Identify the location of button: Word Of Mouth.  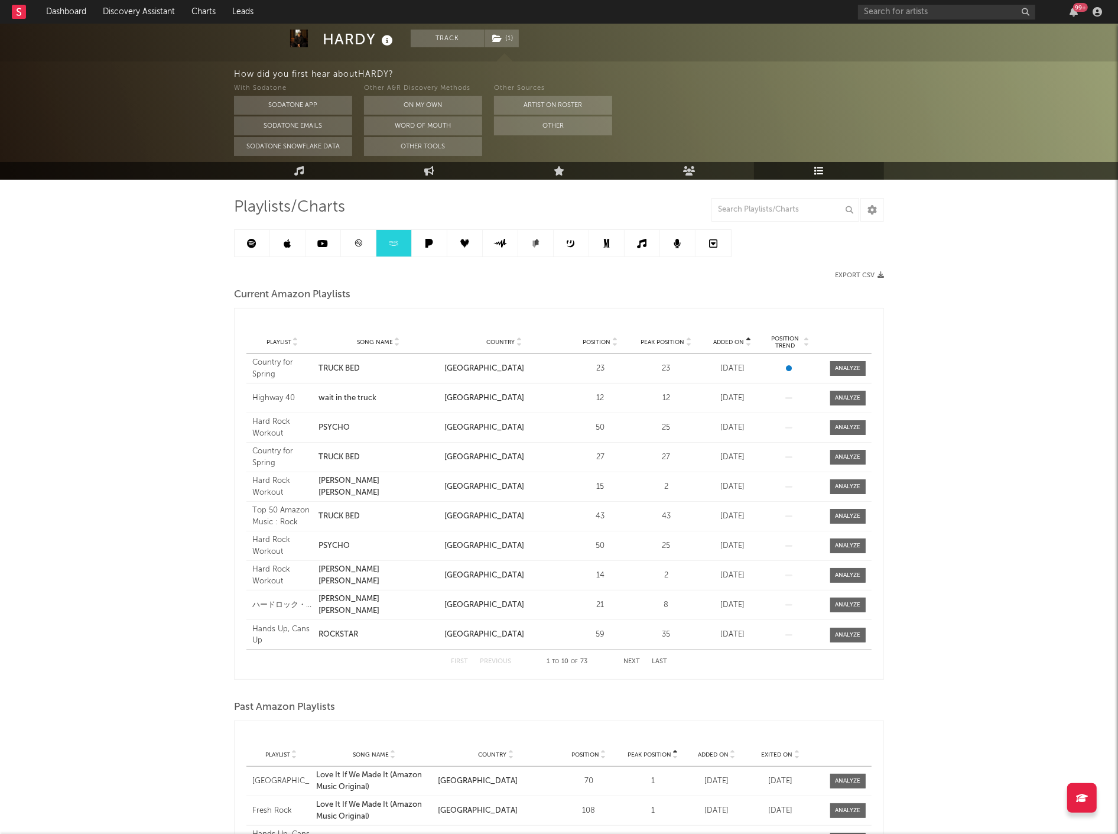
(423, 126).